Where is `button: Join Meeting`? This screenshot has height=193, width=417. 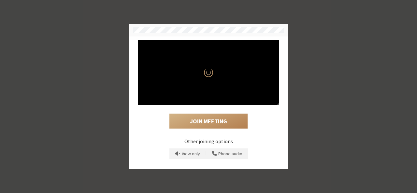
button: Join Meeting is located at coordinates (209, 121).